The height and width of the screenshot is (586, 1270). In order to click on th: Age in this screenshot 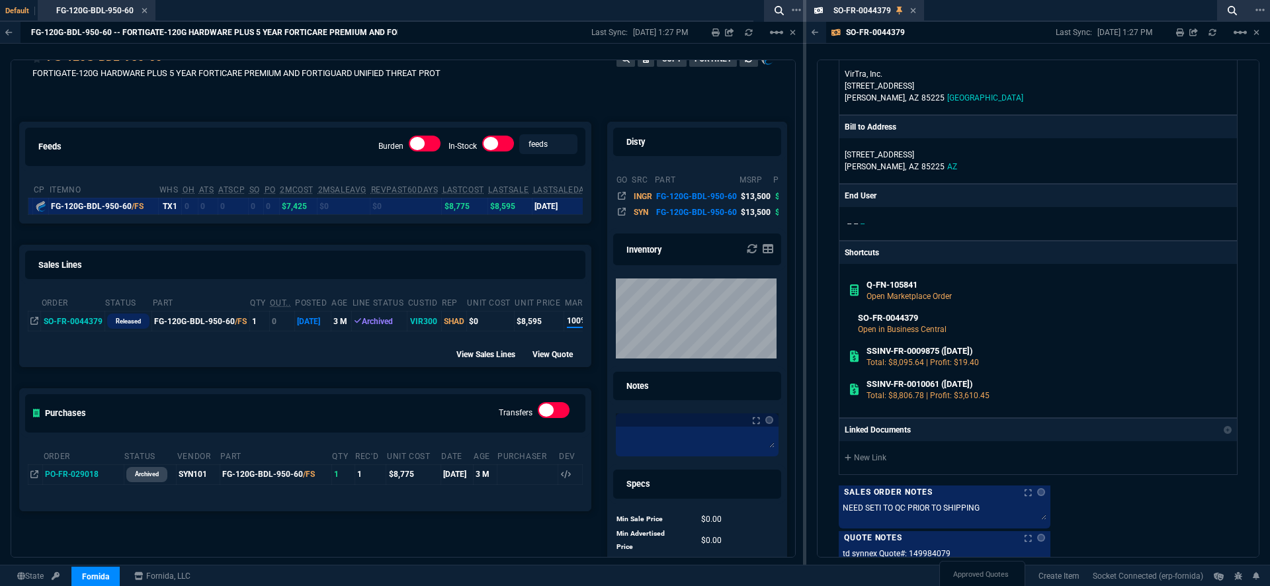, I will do `click(485, 455)`.